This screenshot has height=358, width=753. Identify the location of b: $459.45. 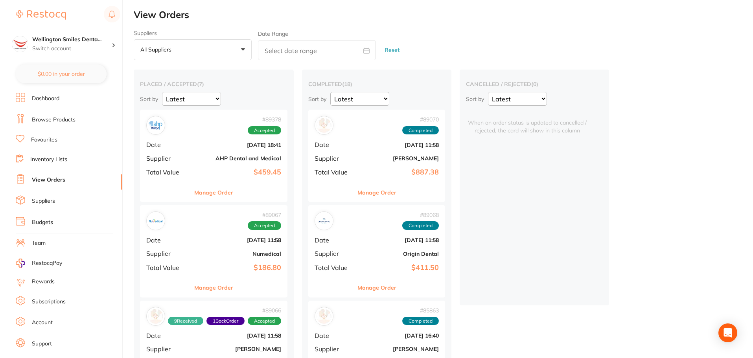
(238, 172).